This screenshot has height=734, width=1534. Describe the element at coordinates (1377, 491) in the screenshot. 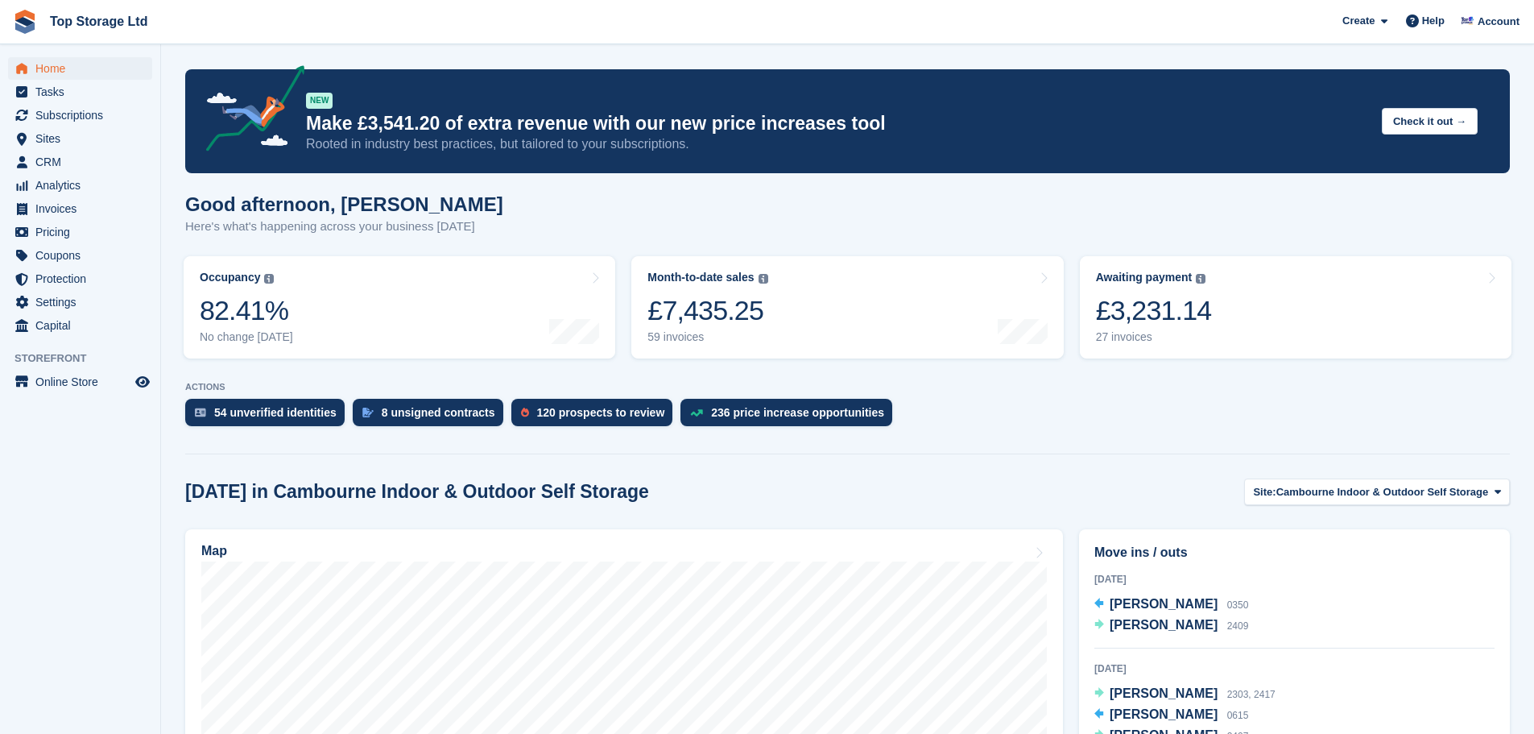

I see `button: Site: Cambourne Indoor & Outdoor Self Storage` at that location.